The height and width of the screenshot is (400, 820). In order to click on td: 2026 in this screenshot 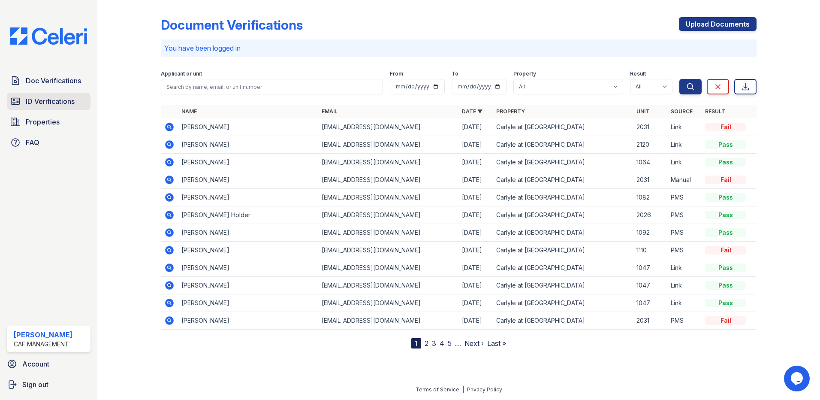, I will do `click(650, 215)`.